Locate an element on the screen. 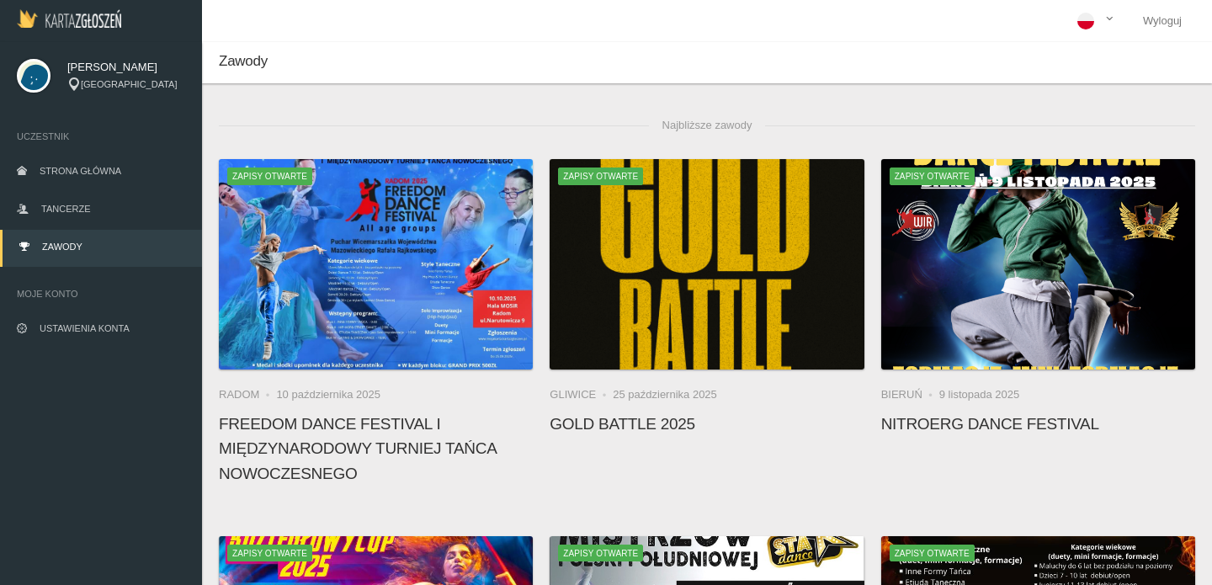  span: Tancerze is located at coordinates (66, 209).